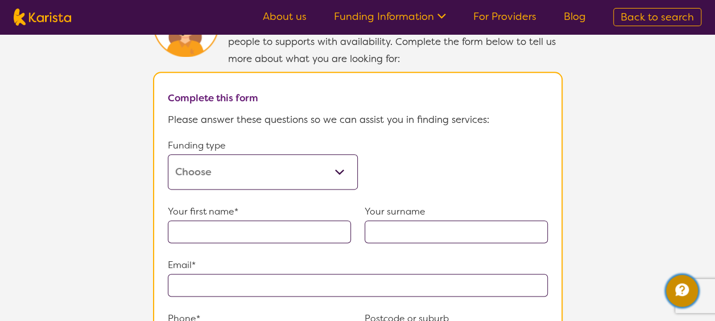 The width and height of the screenshot is (715, 321). Describe the element at coordinates (358, 119) in the screenshot. I see `p: Please answer these questions so we can assist you in finding services:` at that location.